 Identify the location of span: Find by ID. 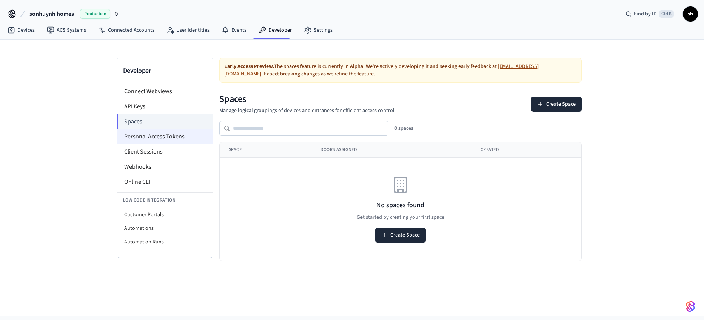
(645, 14).